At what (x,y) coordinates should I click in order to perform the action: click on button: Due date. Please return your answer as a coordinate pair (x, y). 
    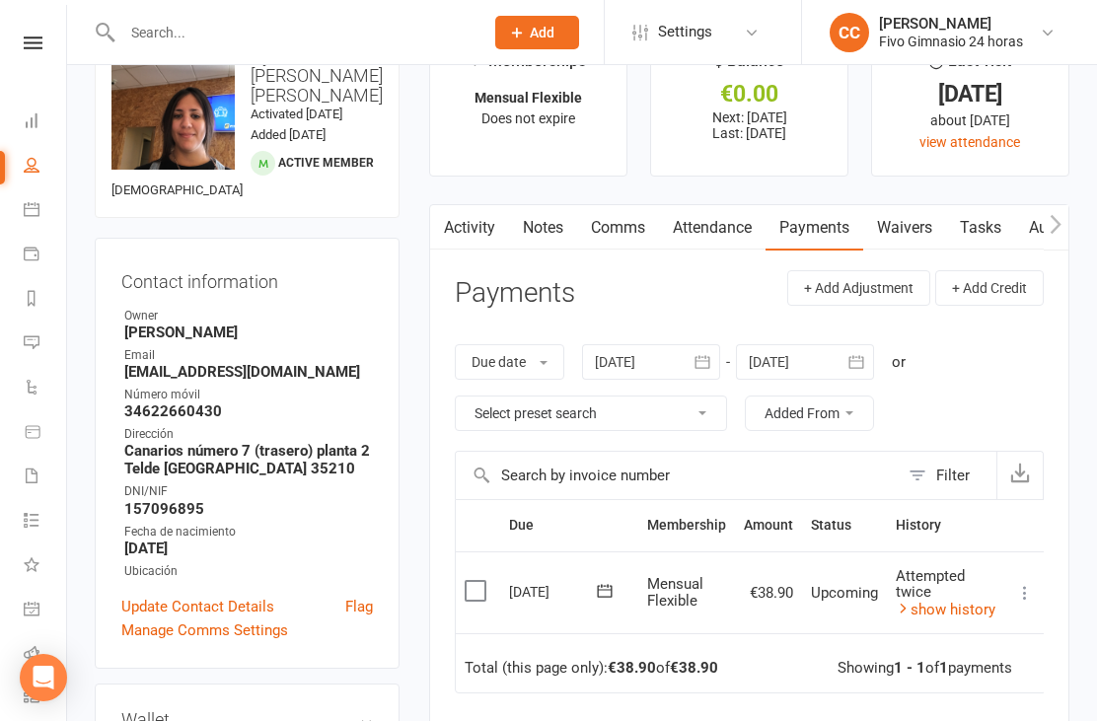
    Looking at the image, I should click on (509, 362).